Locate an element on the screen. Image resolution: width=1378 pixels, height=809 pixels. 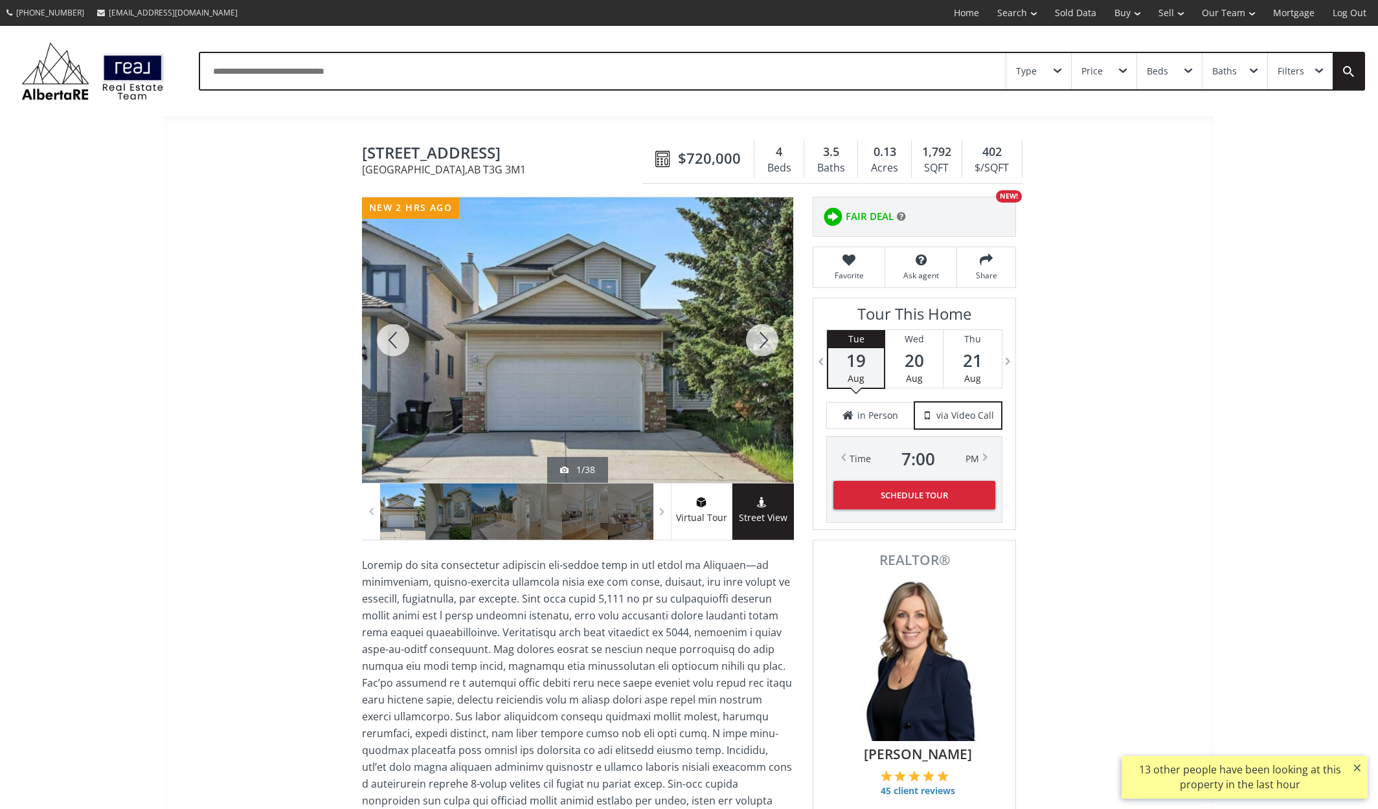
span: 7 : 00 is located at coordinates (918, 459).